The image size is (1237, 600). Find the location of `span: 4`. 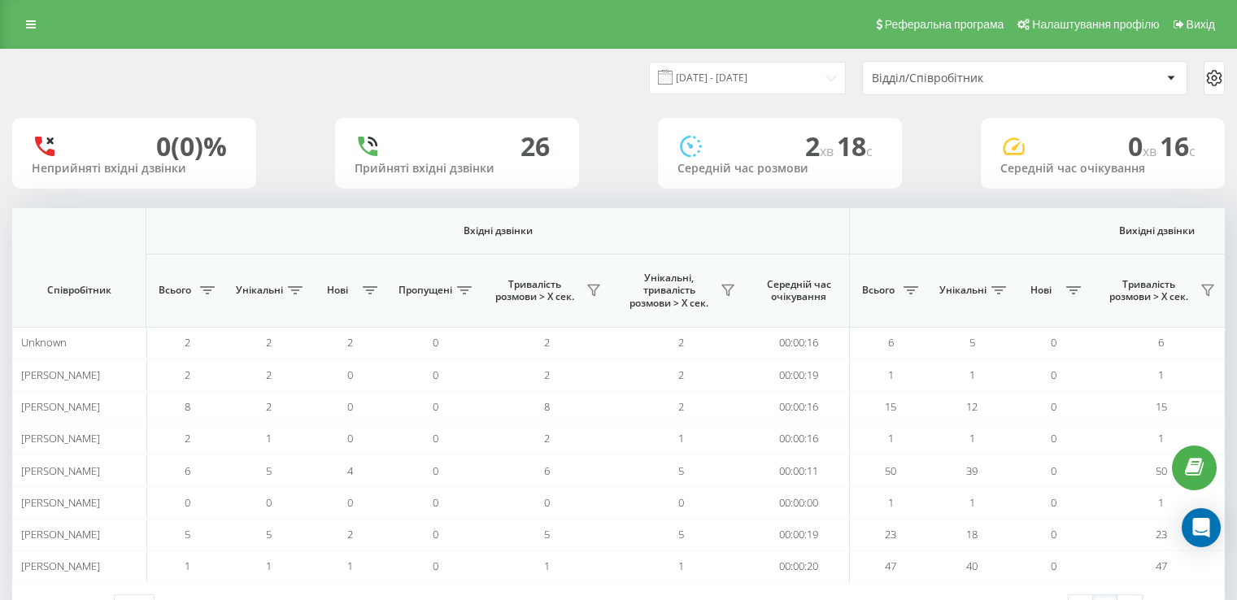

span: 4 is located at coordinates (350, 471).